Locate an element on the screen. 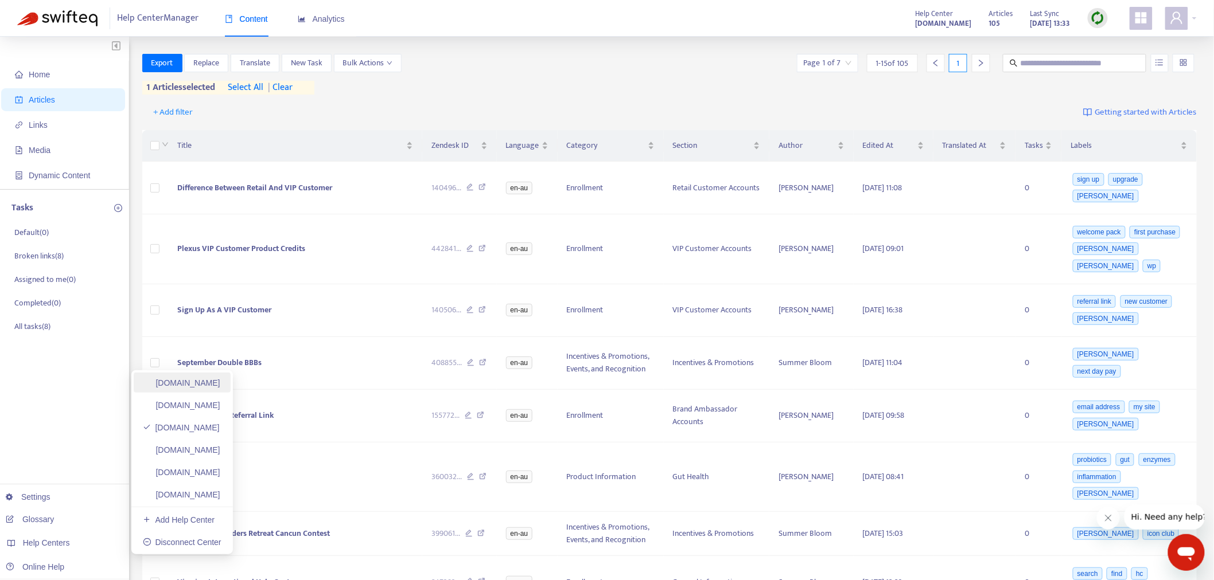  a: Disconnect Center is located at coordinates (182, 543).